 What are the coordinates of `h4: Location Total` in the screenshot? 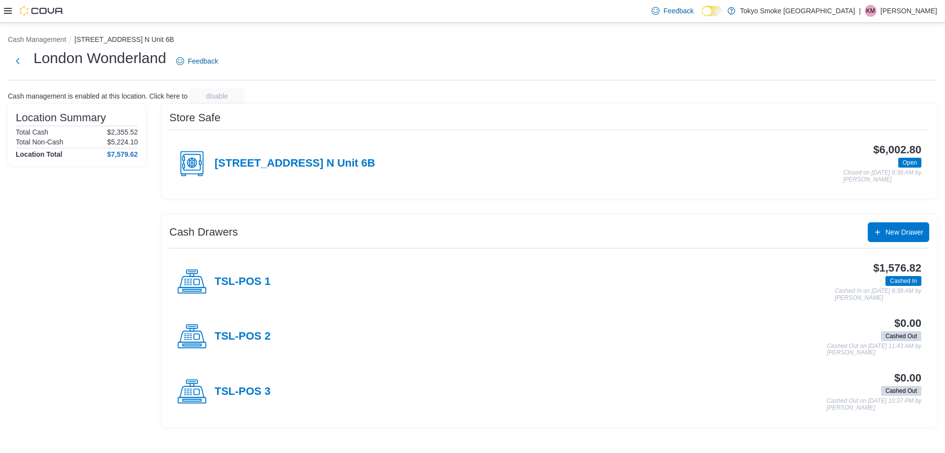 It's located at (39, 154).